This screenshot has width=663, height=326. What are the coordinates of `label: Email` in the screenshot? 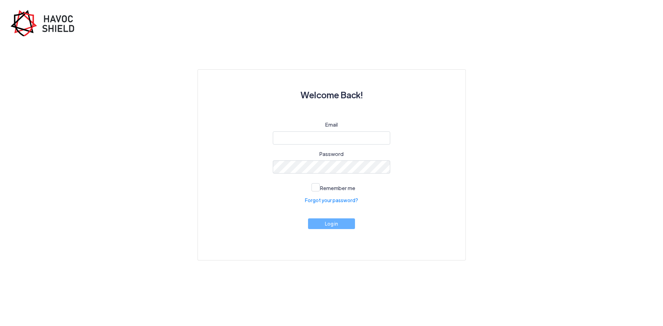 It's located at (331, 125).